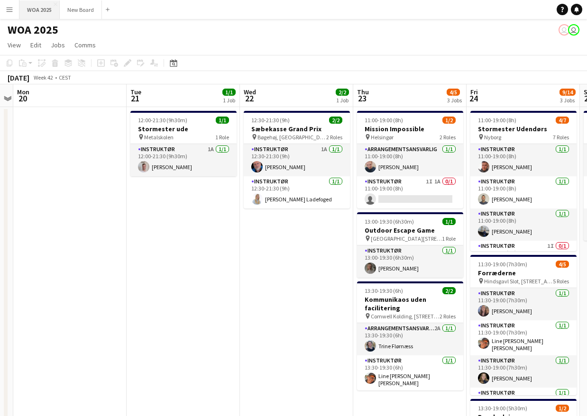  I want to click on span: Thu, so click(363, 92).